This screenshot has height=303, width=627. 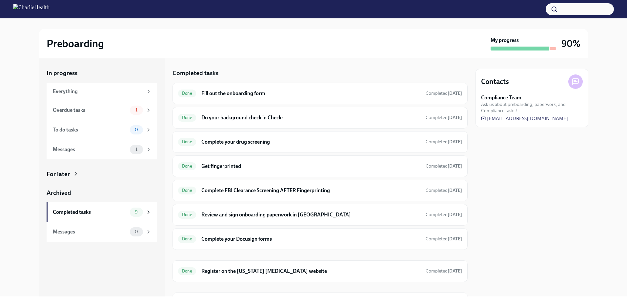 What do you see at coordinates (102, 212) in the screenshot?
I see `a: Completed tasks9` at bounding box center [102, 212].